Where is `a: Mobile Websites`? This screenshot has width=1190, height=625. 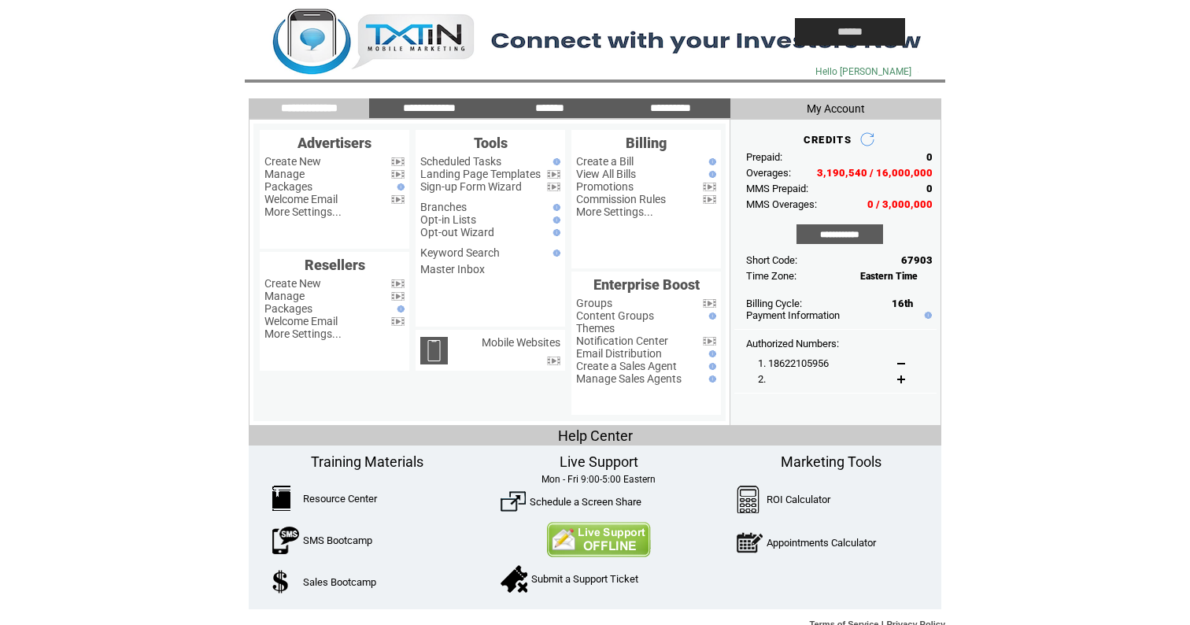
a: Mobile Websites is located at coordinates (521, 342).